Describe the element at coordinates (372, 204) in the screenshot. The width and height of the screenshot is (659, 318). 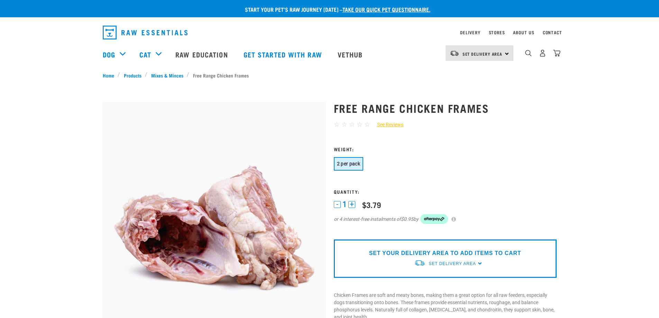
I see `div: $3.79` at that location.